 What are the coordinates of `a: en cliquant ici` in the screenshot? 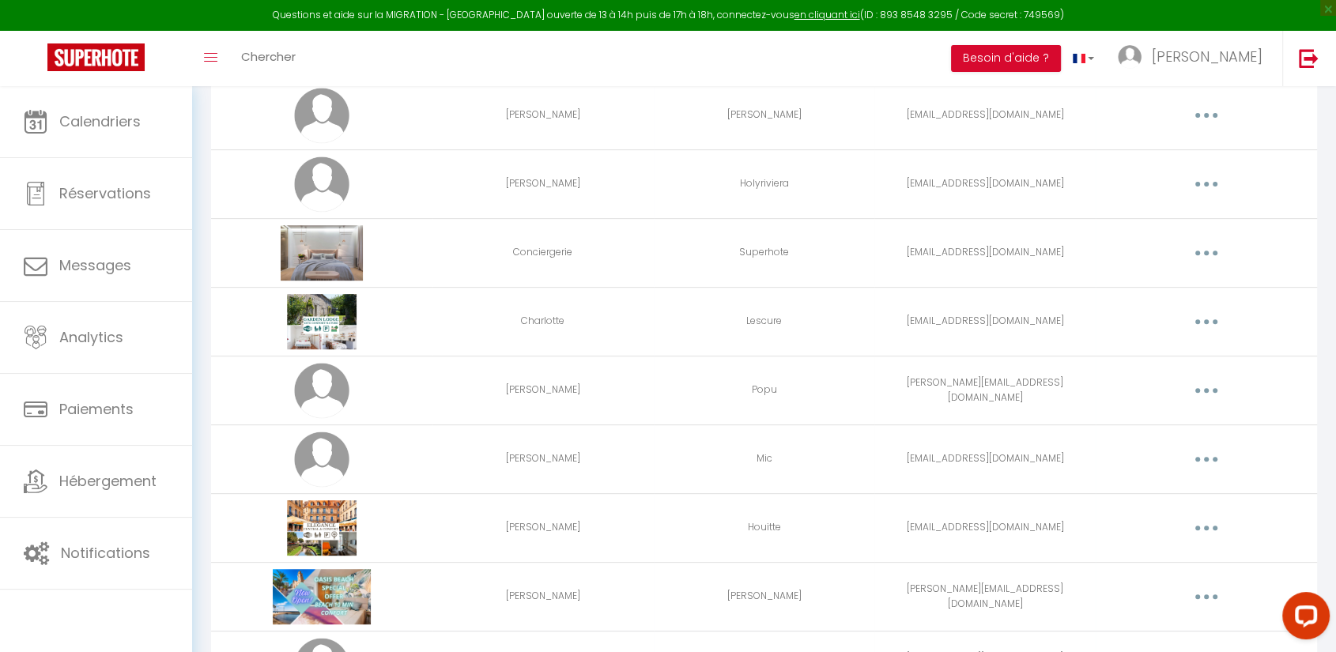 It's located at (827, 14).